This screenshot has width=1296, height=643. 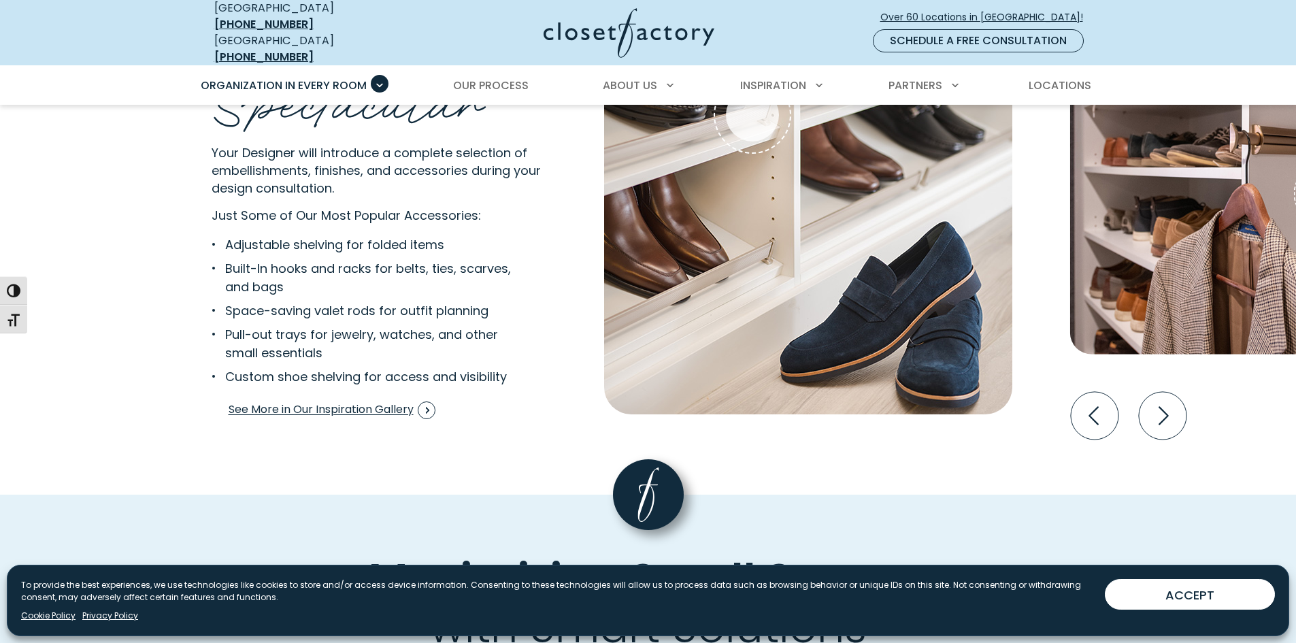 I want to click on span: Locations, so click(x=1060, y=85).